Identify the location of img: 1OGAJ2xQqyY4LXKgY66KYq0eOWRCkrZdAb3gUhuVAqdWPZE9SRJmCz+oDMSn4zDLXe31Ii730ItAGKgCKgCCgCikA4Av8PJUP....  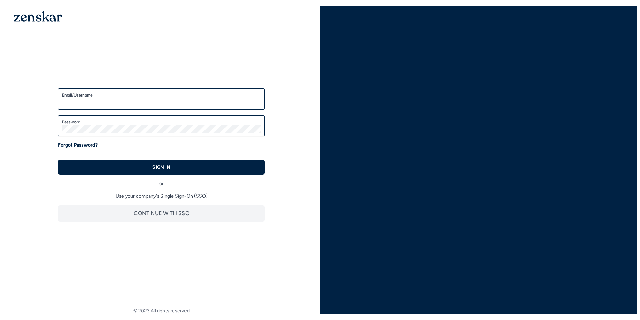
(38, 16).